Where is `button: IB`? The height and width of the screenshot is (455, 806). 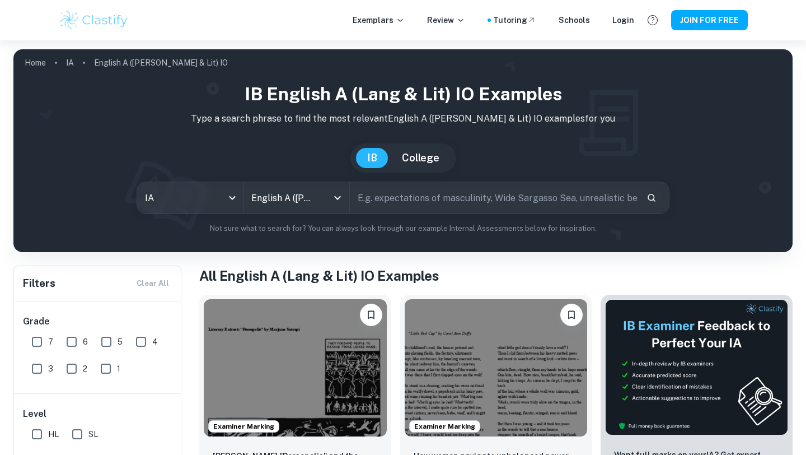 button: IB is located at coordinates (372, 158).